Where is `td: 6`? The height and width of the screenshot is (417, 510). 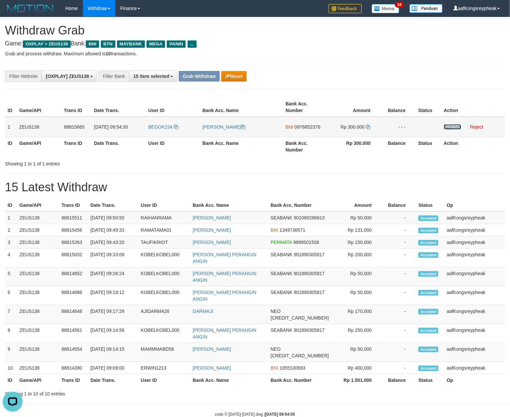 td: 6 is located at coordinates (11, 296).